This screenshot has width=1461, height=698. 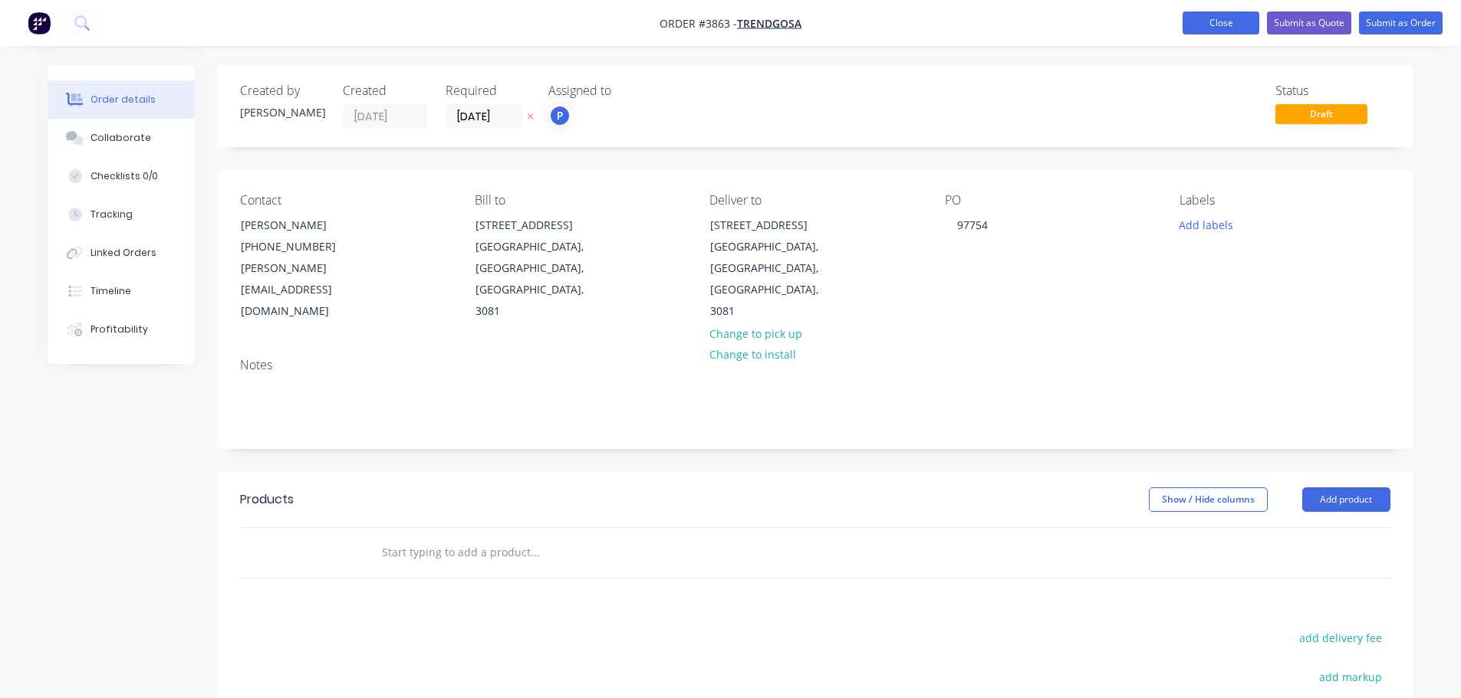 I want to click on button: Add product, so click(x=1346, y=500).